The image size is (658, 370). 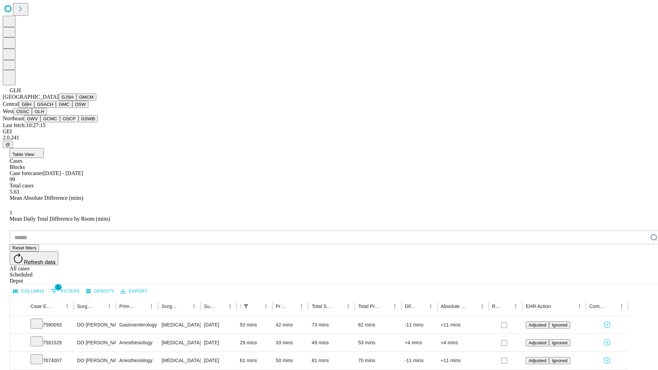 What do you see at coordinates (378, 325) in the screenshot?
I see `div: 62 mins` at bounding box center [378, 325].